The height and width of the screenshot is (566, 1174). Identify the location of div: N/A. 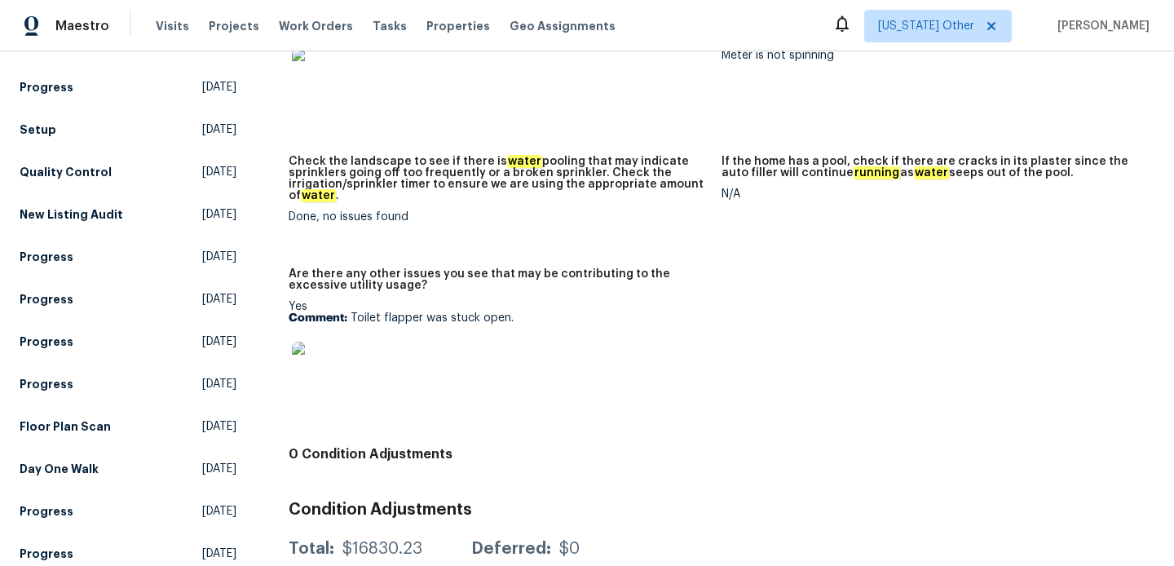
(931, 194).